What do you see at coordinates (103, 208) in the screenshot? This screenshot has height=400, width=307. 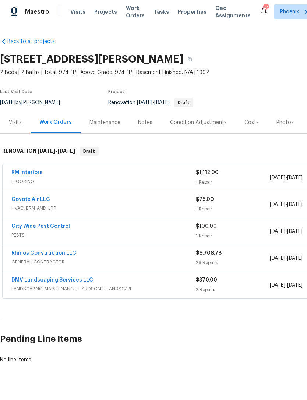 I see `span: HVAC, BRN_AND_LRR` at bounding box center [103, 208].